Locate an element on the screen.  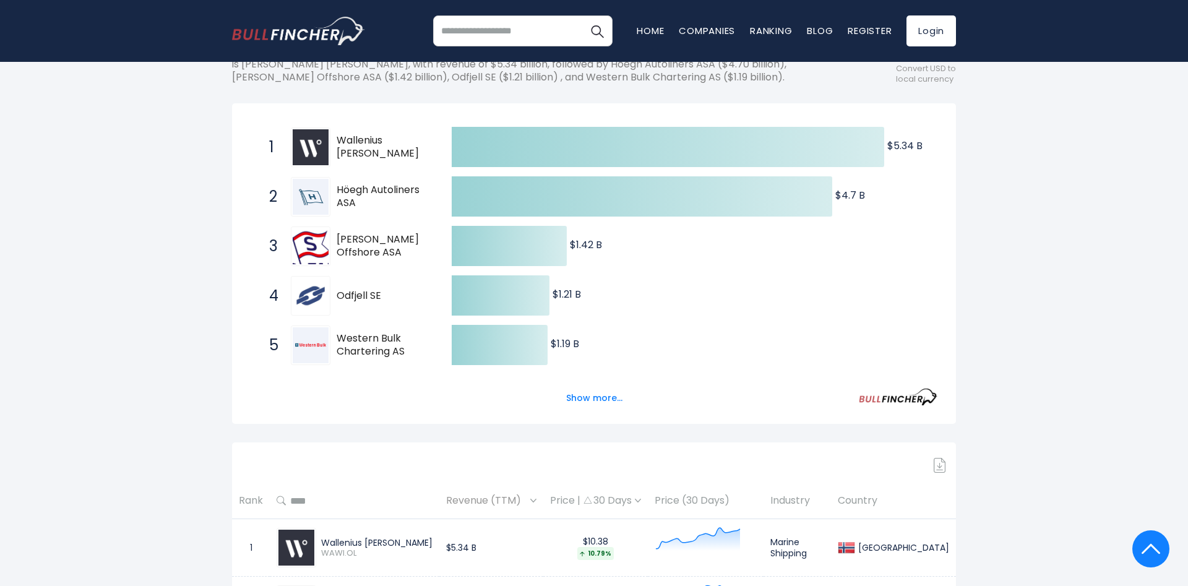
img: Höegh Autoliners ASA is located at coordinates (311, 197).